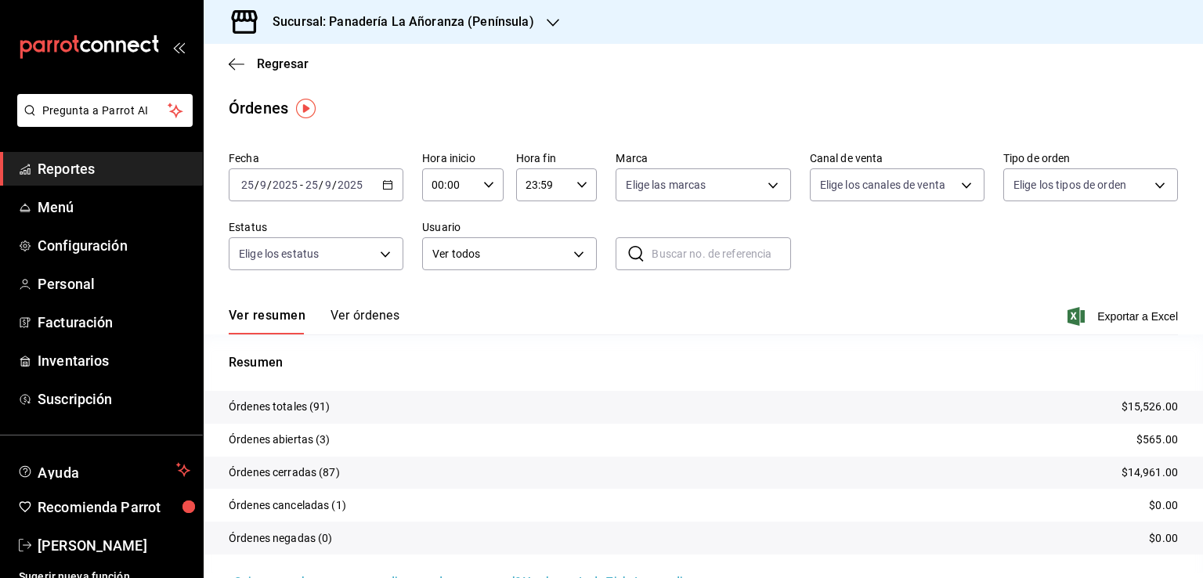  I want to click on span: Personal, so click(114, 284).